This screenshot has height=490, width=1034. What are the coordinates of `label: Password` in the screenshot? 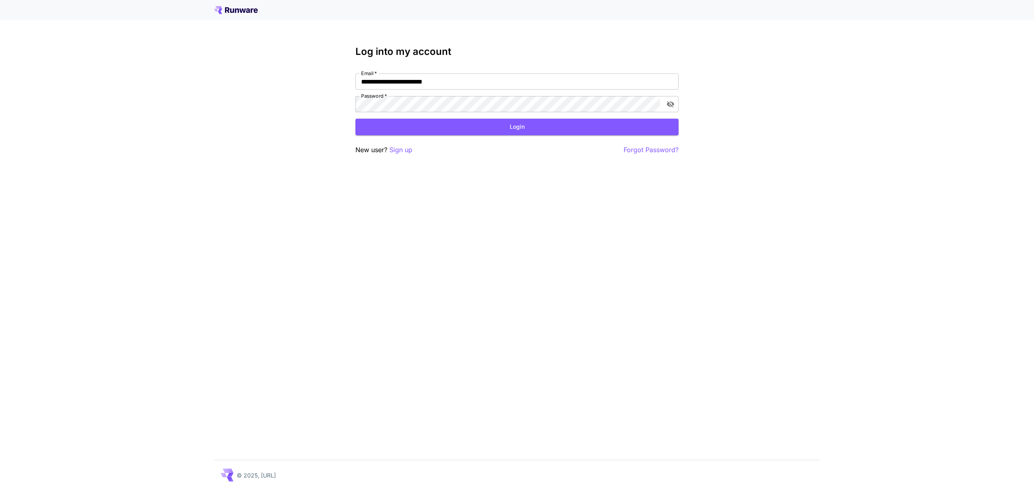 It's located at (374, 96).